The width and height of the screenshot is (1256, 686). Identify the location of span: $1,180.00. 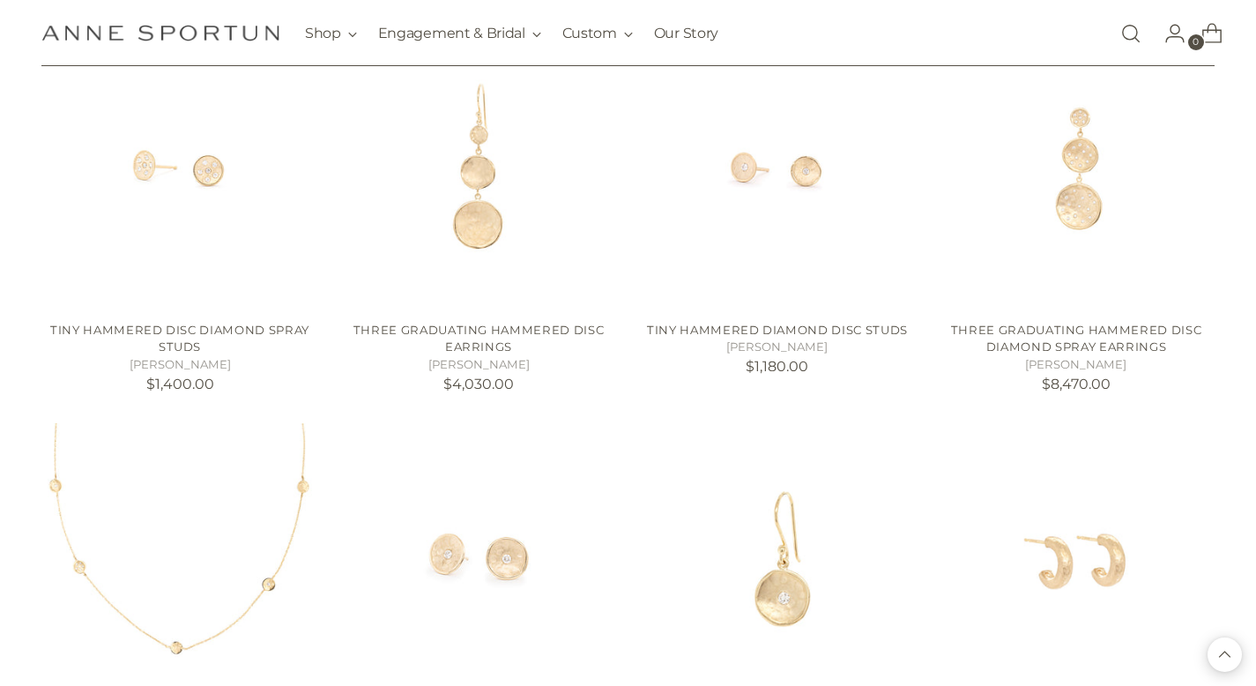
(776, 366).